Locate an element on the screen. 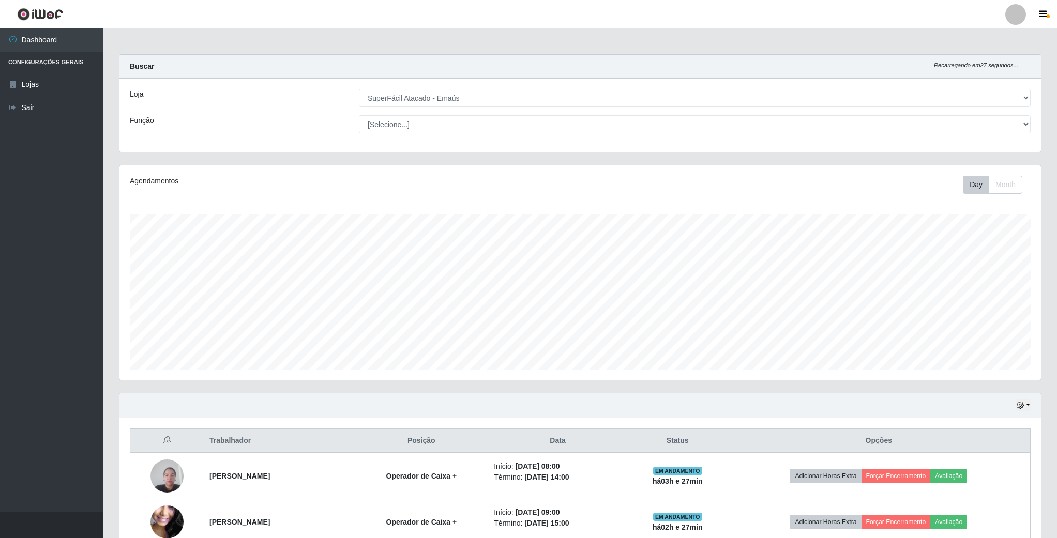 This screenshot has height=538, width=1057. img: 1731148670684.jpeg is located at coordinates (167, 476).